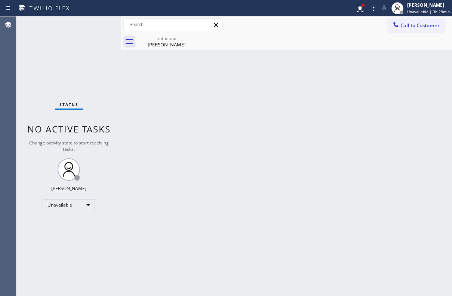 The height and width of the screenshot is (296, 452). I want to click on div: outbound, so click(167, 38).